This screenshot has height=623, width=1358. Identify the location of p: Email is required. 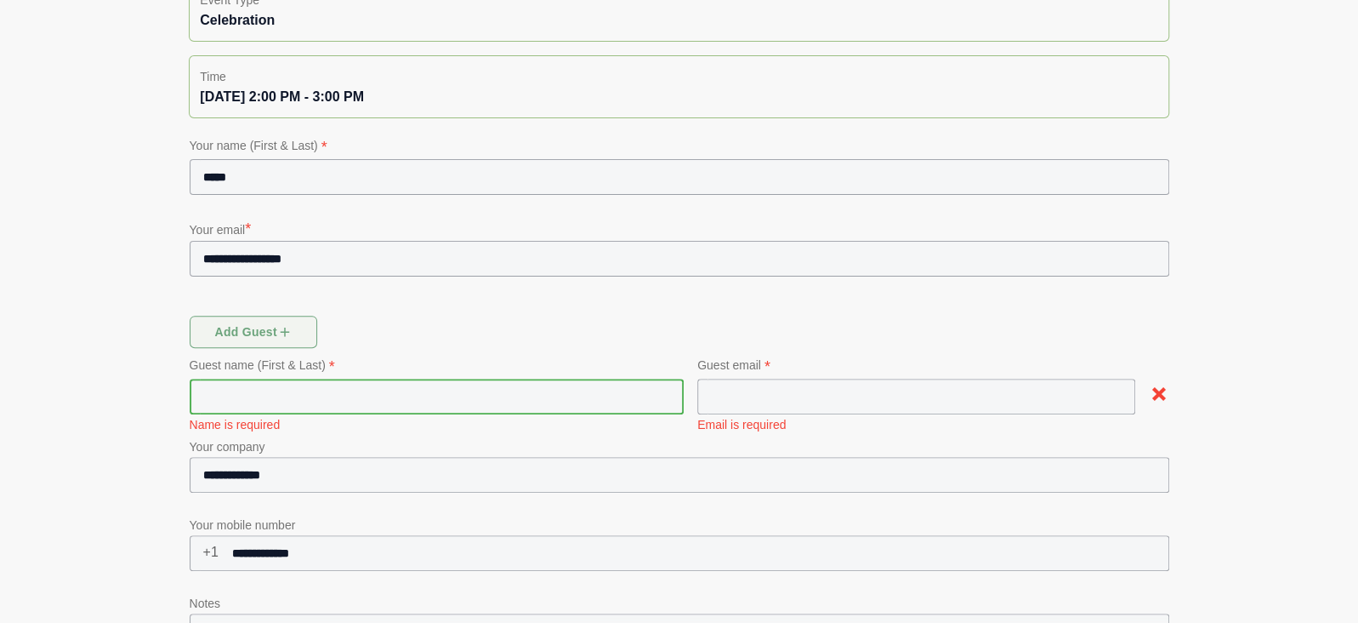
(916, 424).